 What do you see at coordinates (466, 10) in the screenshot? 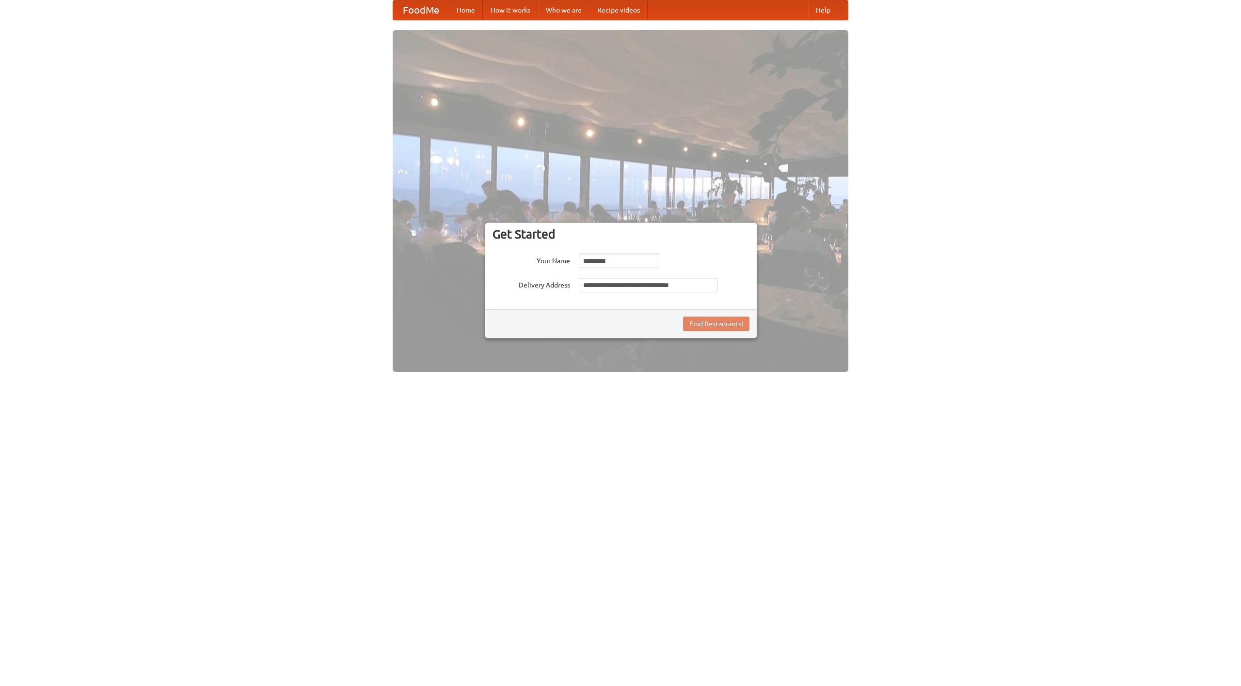
I see `a: Home` at bounding box center [466, 10].